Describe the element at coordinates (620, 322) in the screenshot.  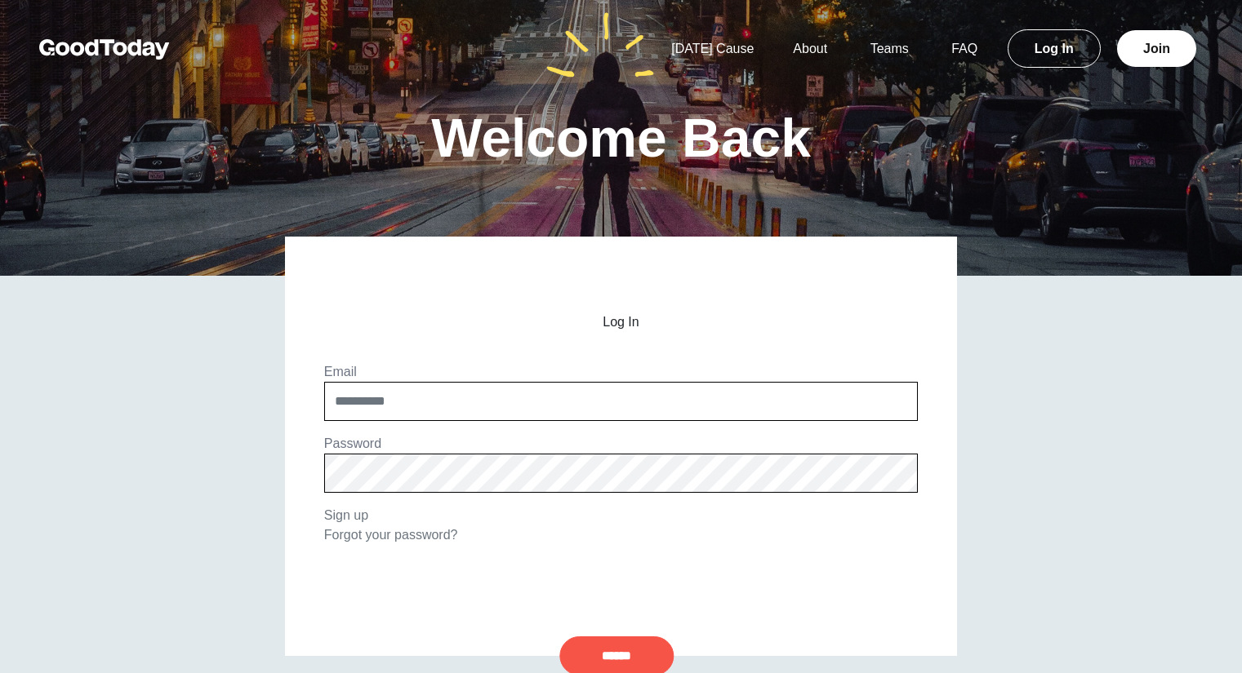
I see `h2: Log In` at that location.